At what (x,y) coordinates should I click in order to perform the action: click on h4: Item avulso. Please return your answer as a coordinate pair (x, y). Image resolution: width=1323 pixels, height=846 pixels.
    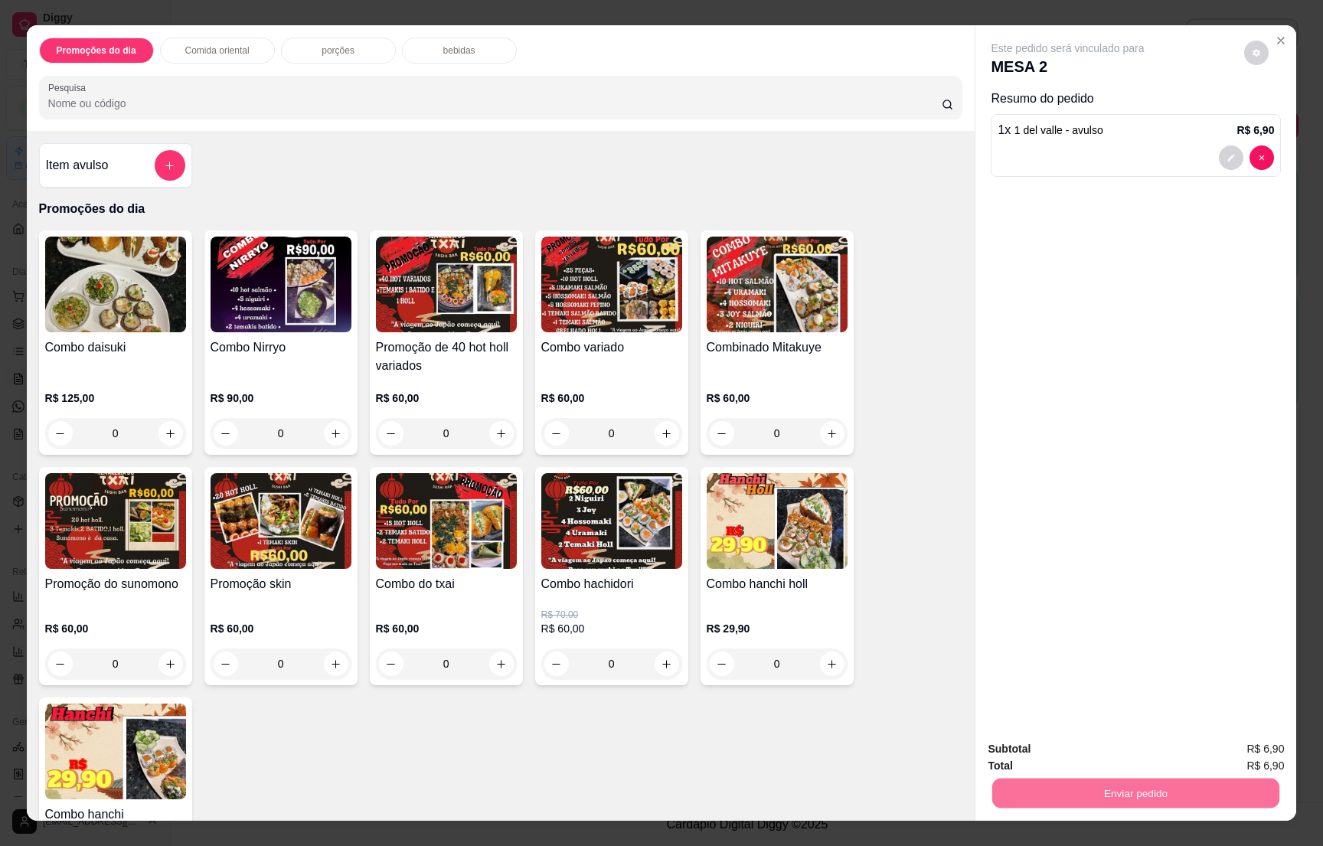
    Looking at the image, I should click on (77, 165).